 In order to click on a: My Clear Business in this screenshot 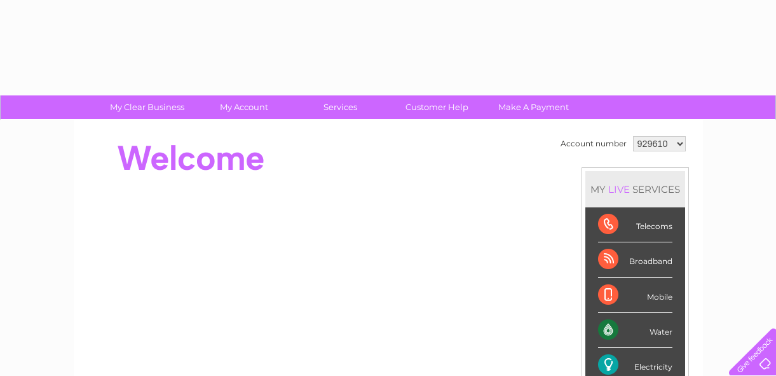, I will do `click(147, 107)`.